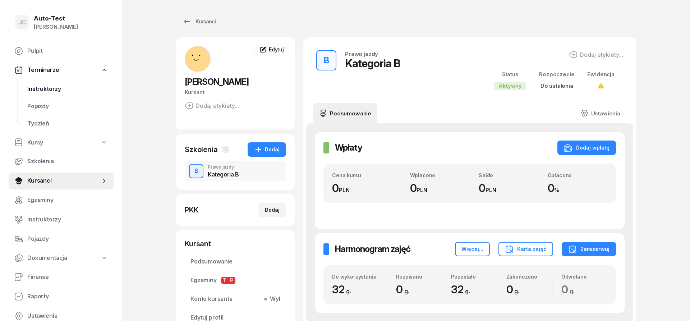 Image resolution: width=690 pixels, height=321 pixels. What do you see at coordinates (235, 262) in the screenshot?
I see `span: Podsumowanie` at bounding box center [235, 262].